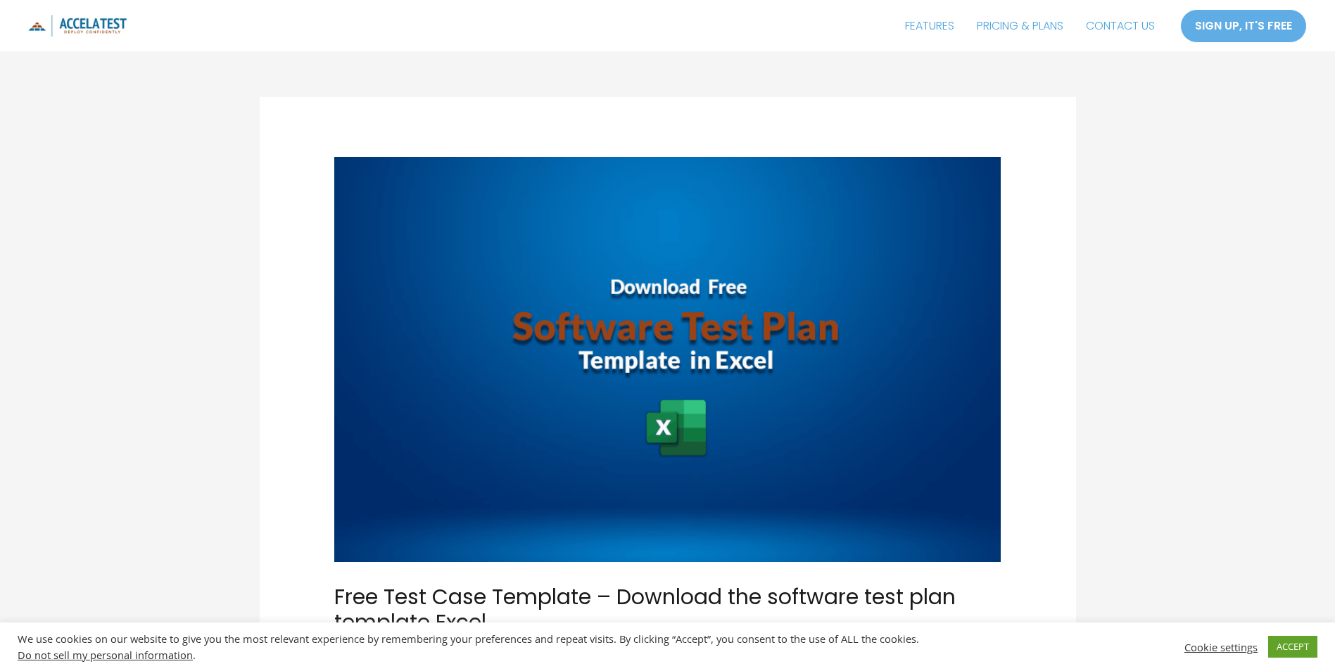  I want to click on img: icon, so click(77, 25).